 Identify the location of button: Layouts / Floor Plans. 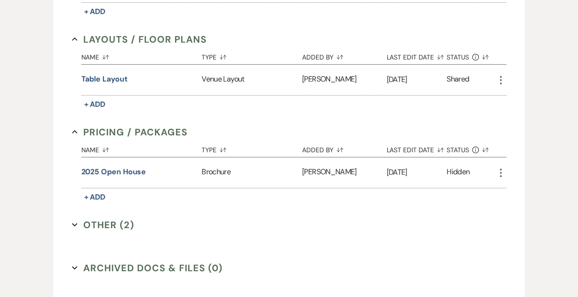
(139, 39).